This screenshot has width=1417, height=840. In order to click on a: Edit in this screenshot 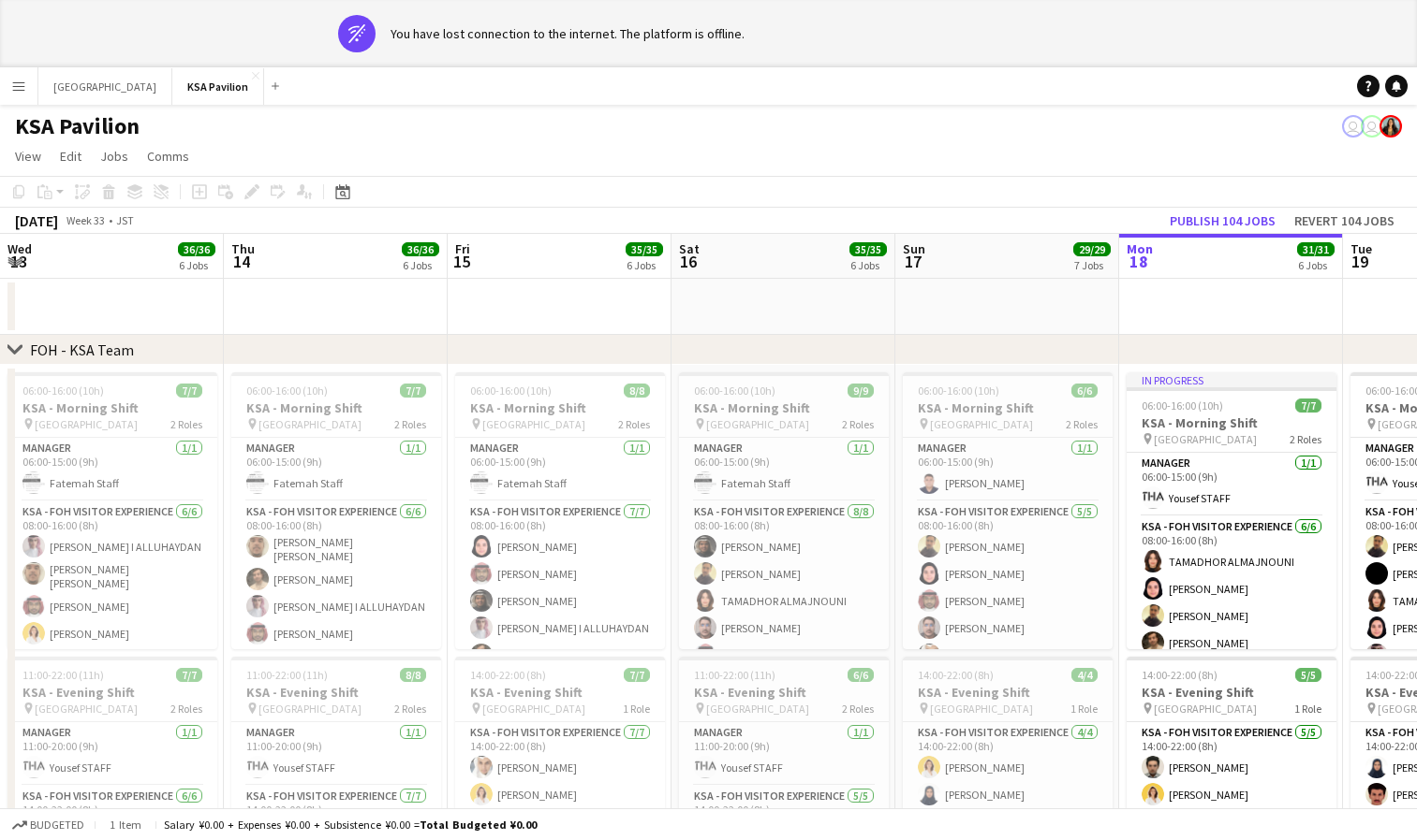, I will do `click(70, 157)`.